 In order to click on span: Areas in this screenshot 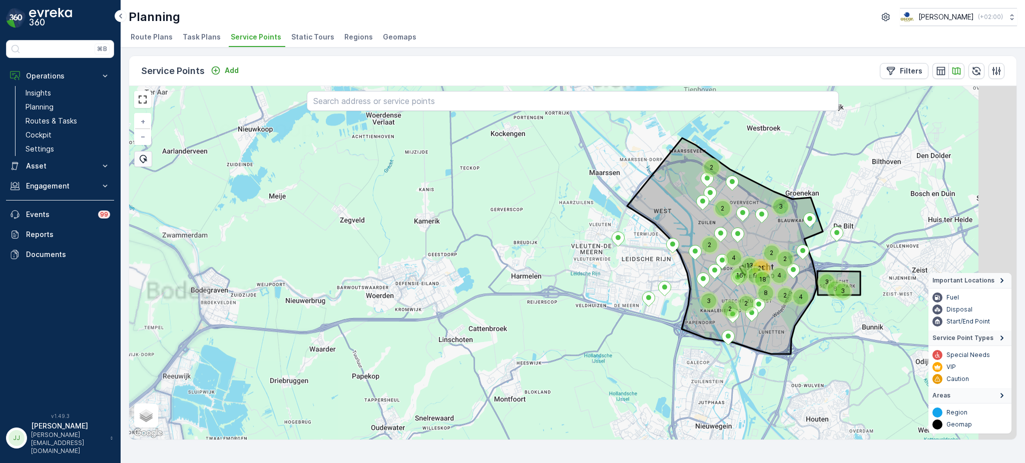, I will do `click(941, 396)`.